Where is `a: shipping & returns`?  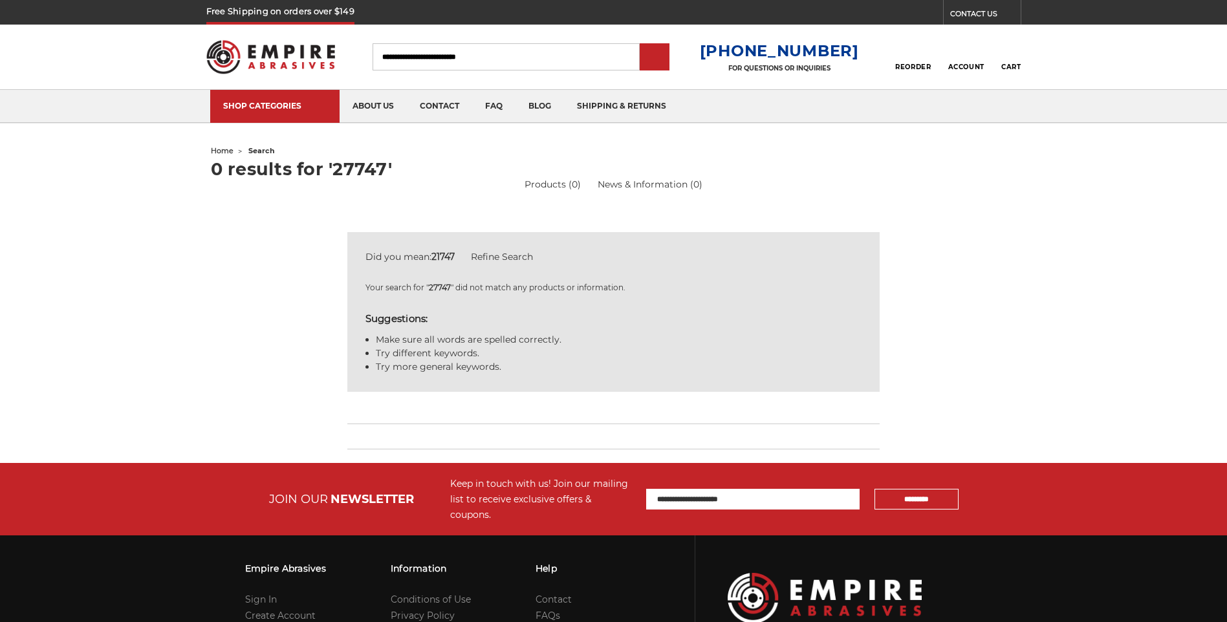 a: shipping & returns is located at coordinates (622, 106).